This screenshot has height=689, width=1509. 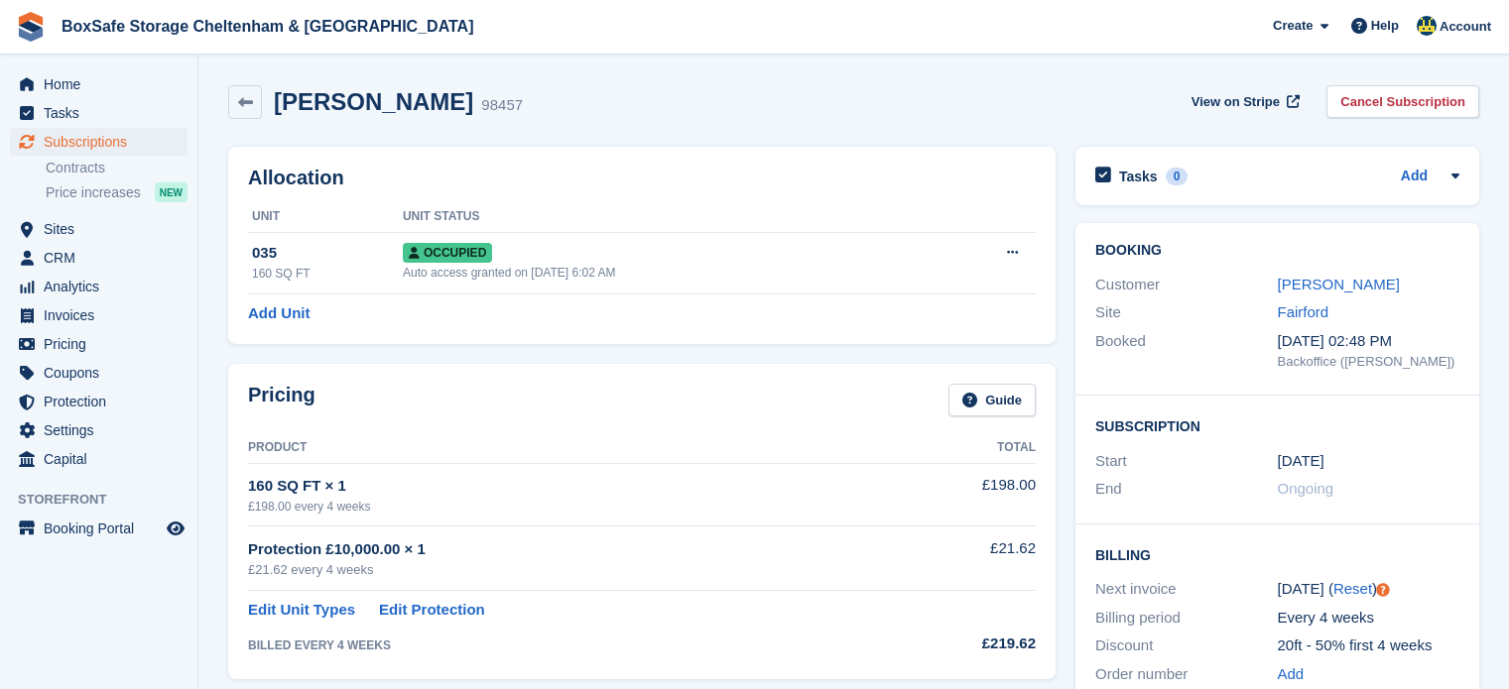 I want to click on span: Create, so click(x=1292, y=26).